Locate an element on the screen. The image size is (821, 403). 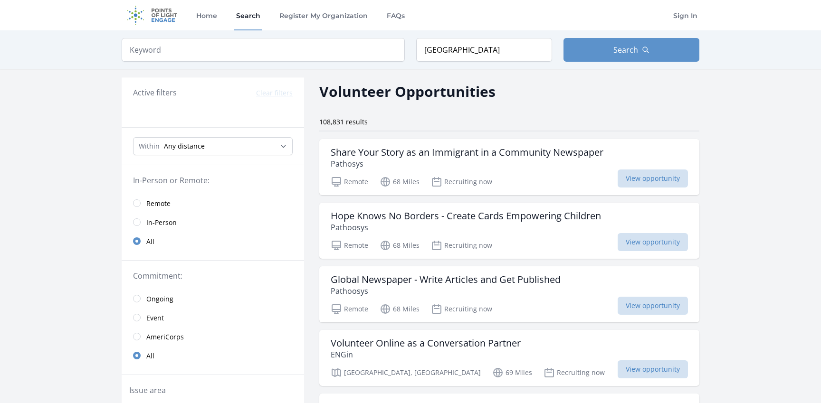
input: Location is located at coordinates (484, 50).